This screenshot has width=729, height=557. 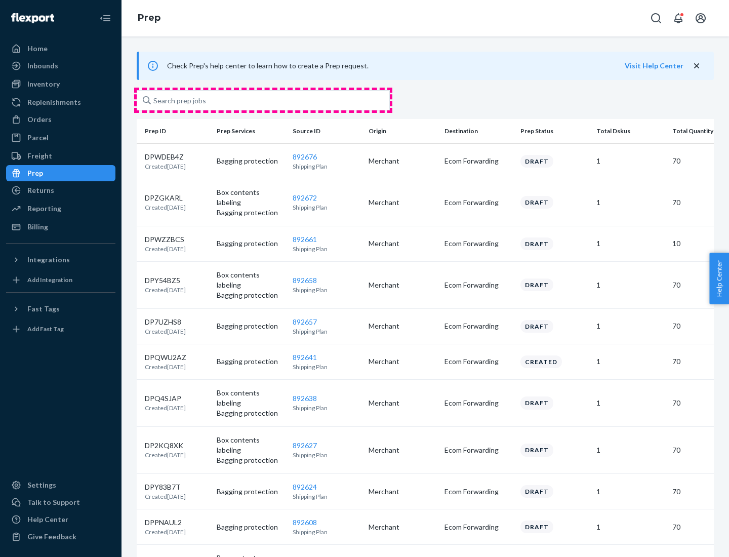 What do you see at coordinates (35, 173) in the screenshot?
I see `div: Prep` at bounding box center [35, 173].